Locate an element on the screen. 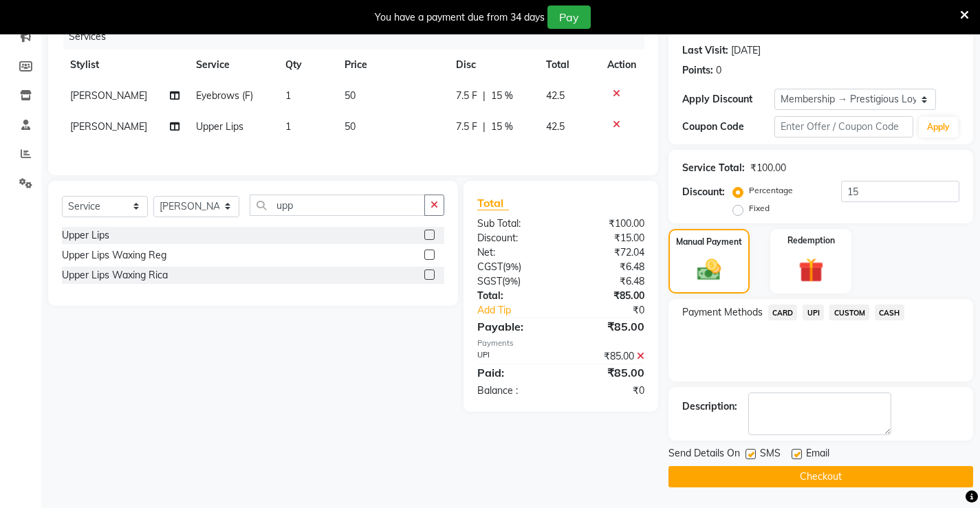 The width and height of the screenshot is (980, 508). th: Disc is located at coordinates (492, 65).